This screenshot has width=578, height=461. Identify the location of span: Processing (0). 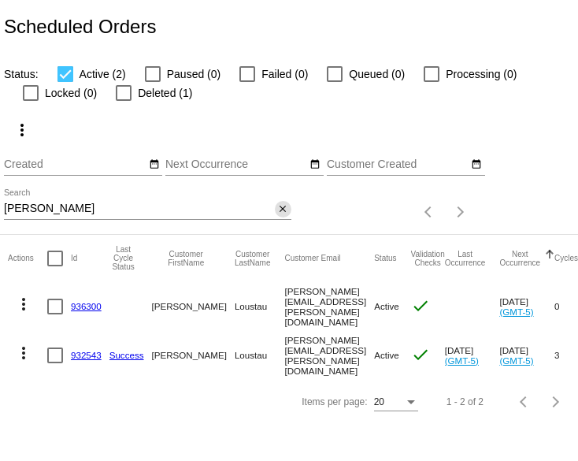
(482, 74).